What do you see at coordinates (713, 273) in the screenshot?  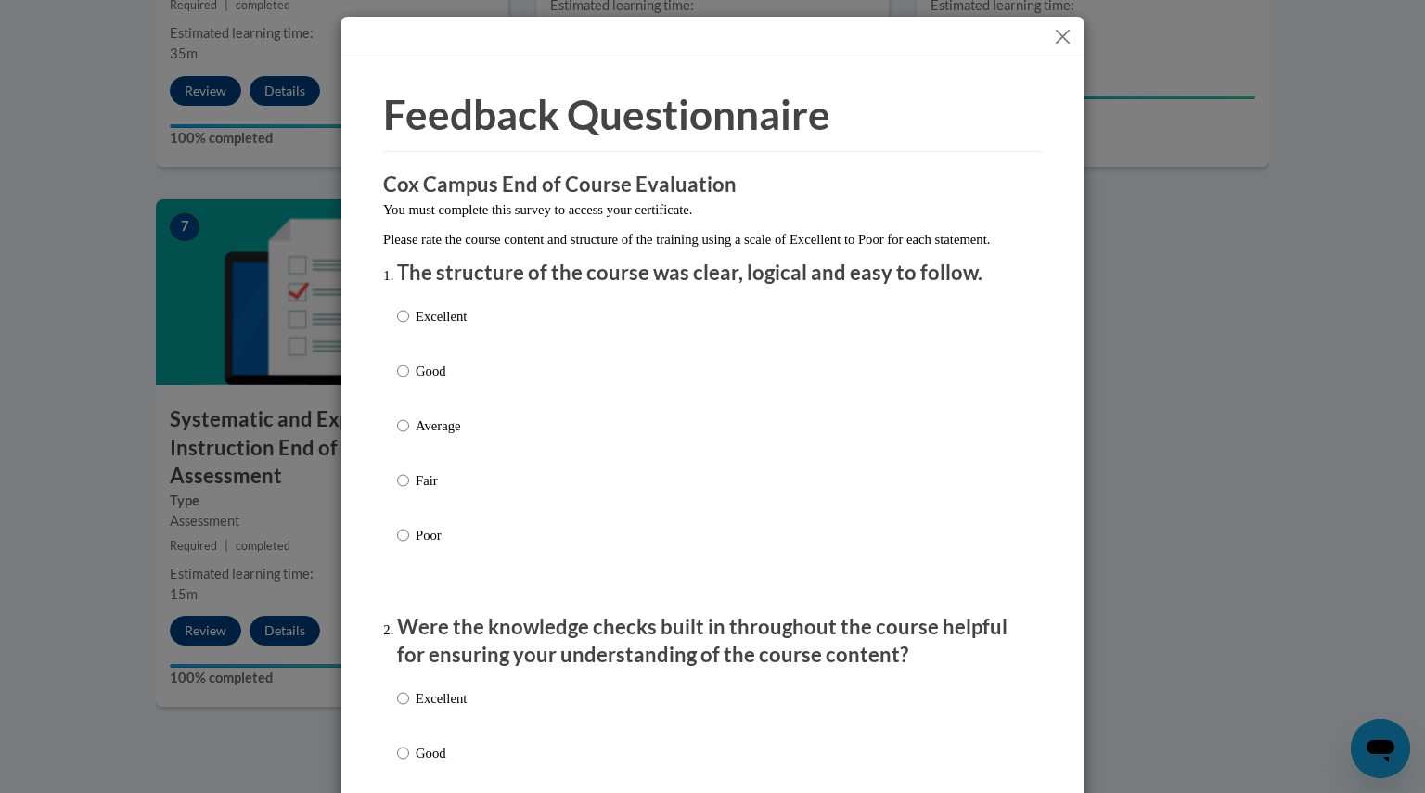 I see `p: The structure of the course was clear, logical and easy to follow.` at bounding box center [713, 273].